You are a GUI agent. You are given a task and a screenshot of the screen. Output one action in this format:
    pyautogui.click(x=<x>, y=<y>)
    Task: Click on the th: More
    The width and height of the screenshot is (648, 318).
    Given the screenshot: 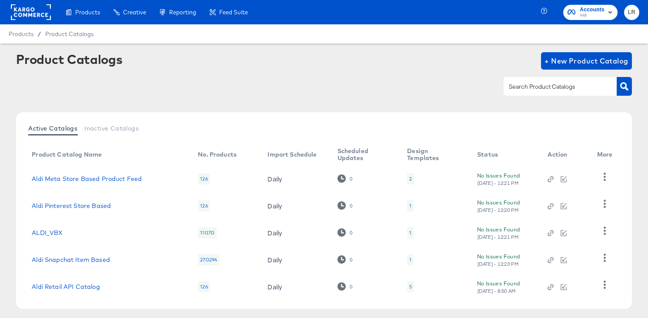 What is the action you would take?
    pyautogui.click(x=607, y=155)
    